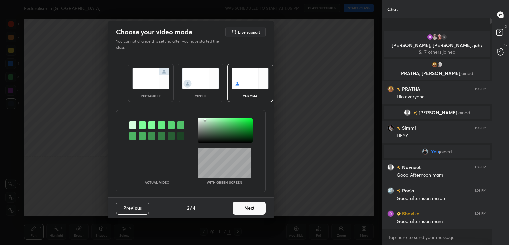 The image size is (509, 245). What do you see at coordinates (442, 136) in the screenshot?
I see `div: HEYY` at bounding box center [442, 136].